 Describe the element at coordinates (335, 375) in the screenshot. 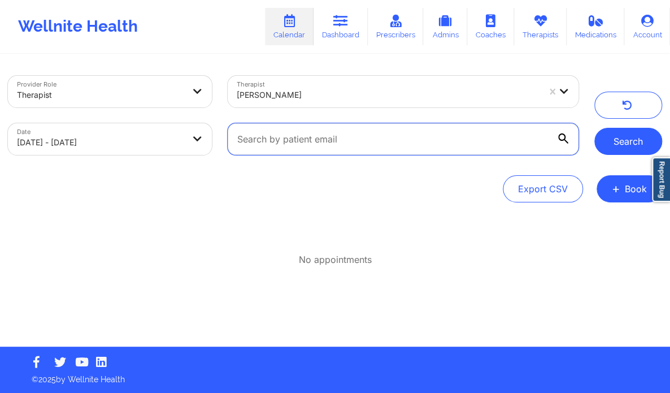

I see `p: © 2025 by Wellnite Health` at that location.